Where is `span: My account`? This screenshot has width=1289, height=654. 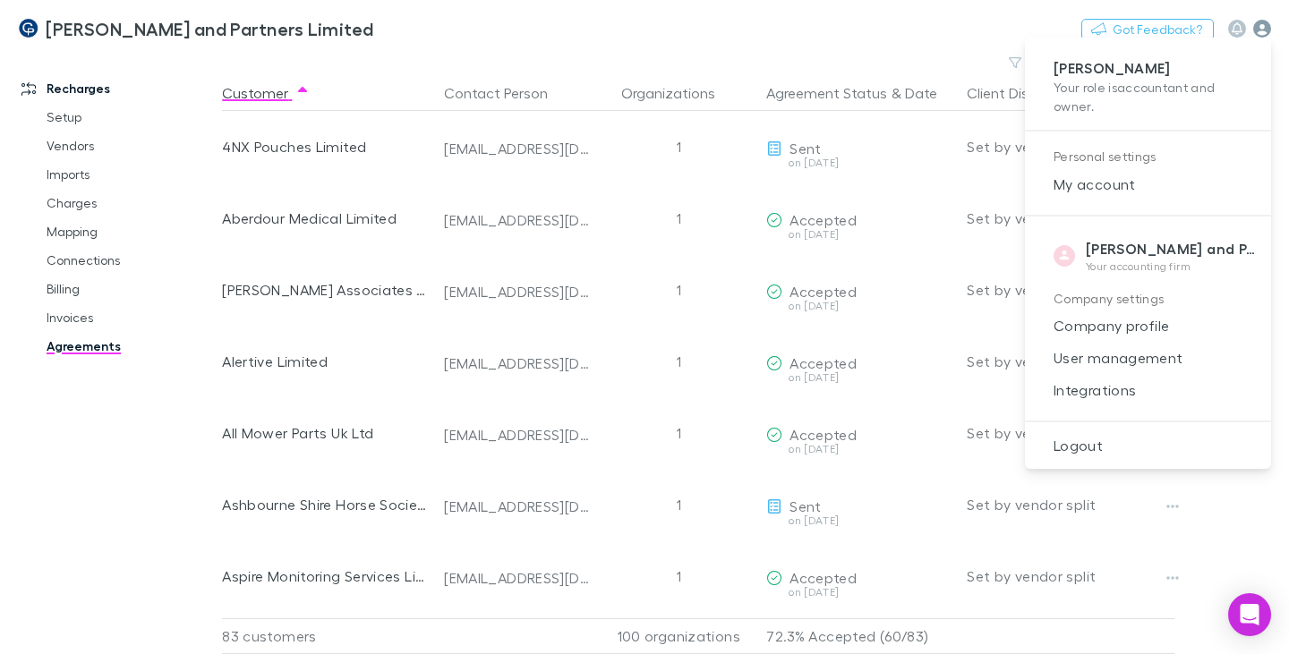 span: My account is located at coordinates (1148, 184).